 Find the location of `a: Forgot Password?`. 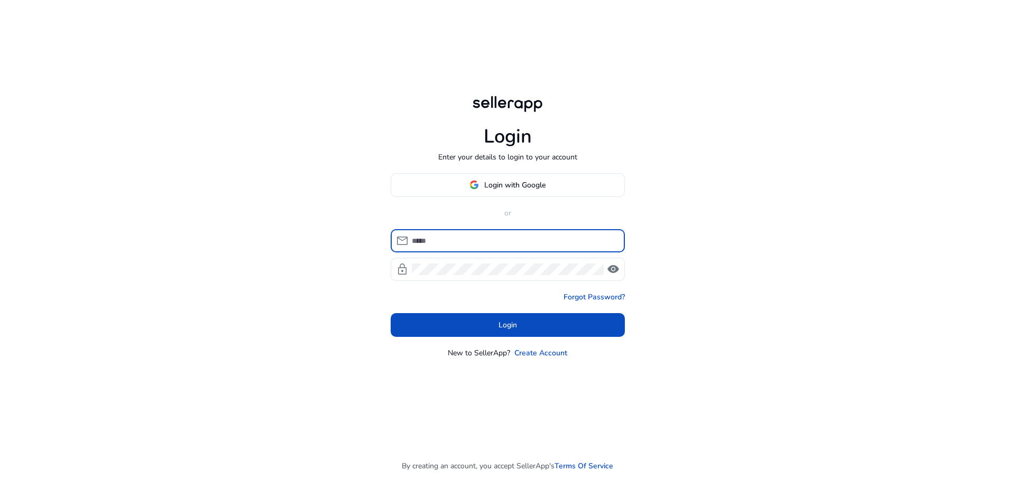

a: Forgot Password? is located at coordinates (594, 297).